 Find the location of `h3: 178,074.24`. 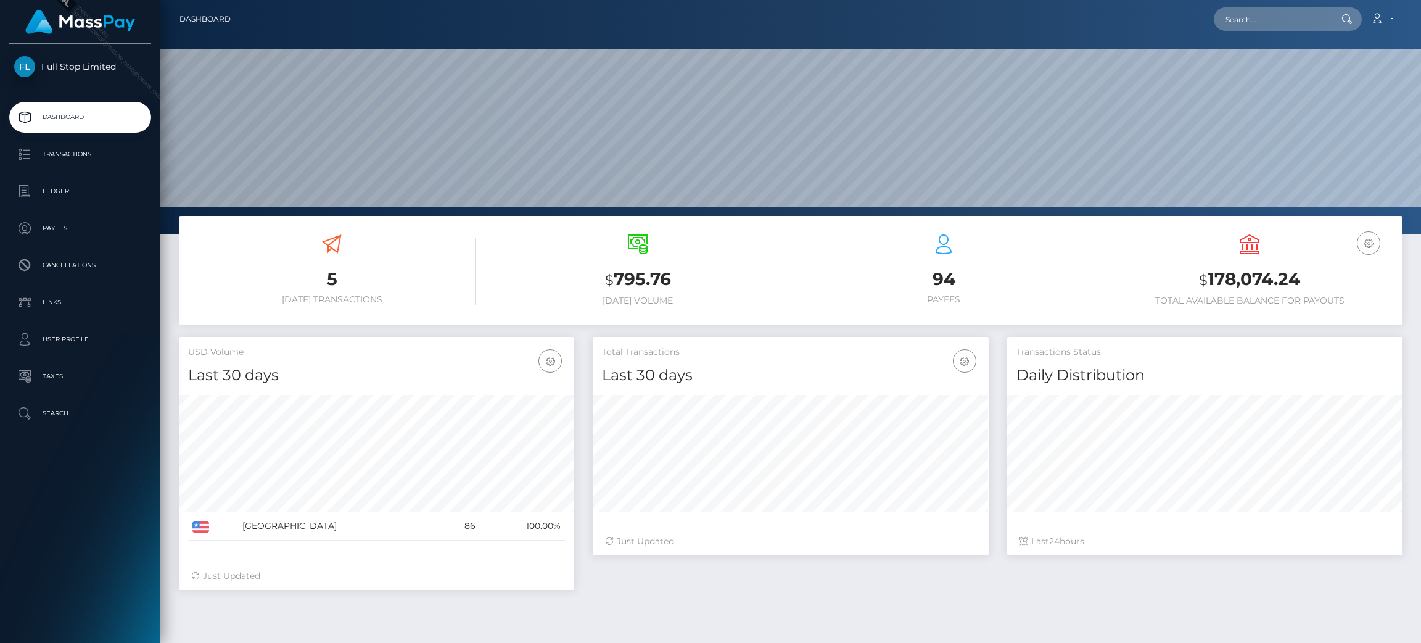

h3: 178,074.24 is located at coordinates (1250, 279).